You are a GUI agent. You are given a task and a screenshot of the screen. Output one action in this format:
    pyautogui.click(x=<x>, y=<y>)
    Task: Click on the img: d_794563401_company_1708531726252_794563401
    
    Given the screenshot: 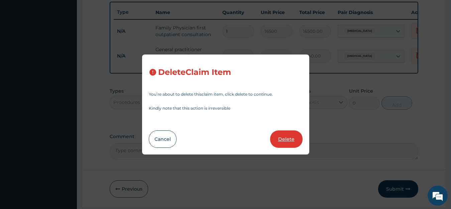 What is the action you would take?
    pyautogui.click(x=20, y=42)
    